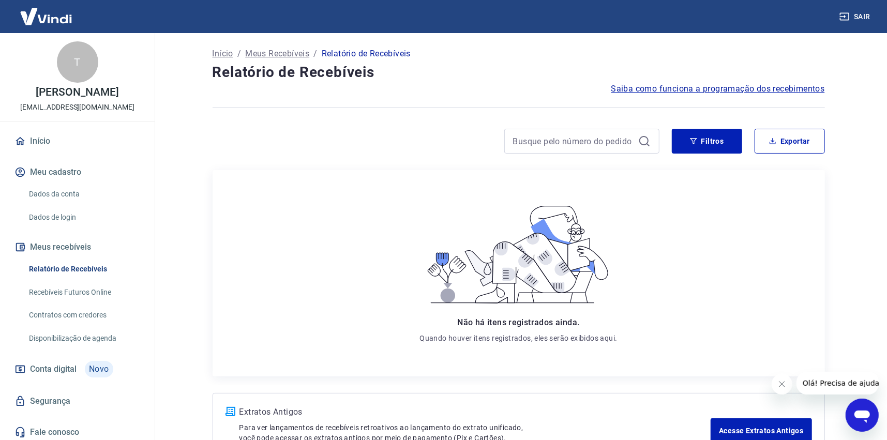  Describe the element at coordinates (230, 412) in the screenshot. I see `img: ícone` at that location.